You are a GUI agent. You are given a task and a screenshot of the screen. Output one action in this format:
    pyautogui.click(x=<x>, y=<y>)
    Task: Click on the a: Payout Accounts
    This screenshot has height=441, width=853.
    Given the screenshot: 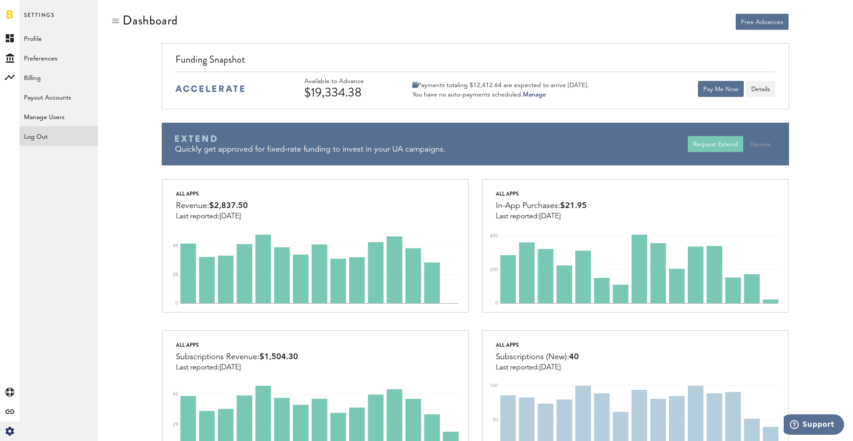 What is the action you would take?
    pyautogui.click(x=59, y=97)
    